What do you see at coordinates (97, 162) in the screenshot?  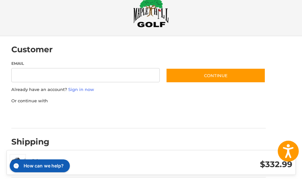 I see `h3: 1 Item` at bounding box center [97, 162].